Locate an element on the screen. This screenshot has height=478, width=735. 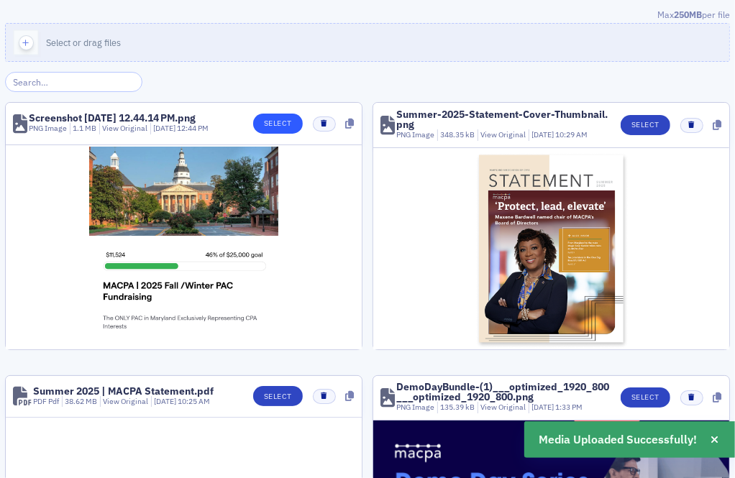
span: Media Uploaded Successfully! is located at coordinates (619, 440).